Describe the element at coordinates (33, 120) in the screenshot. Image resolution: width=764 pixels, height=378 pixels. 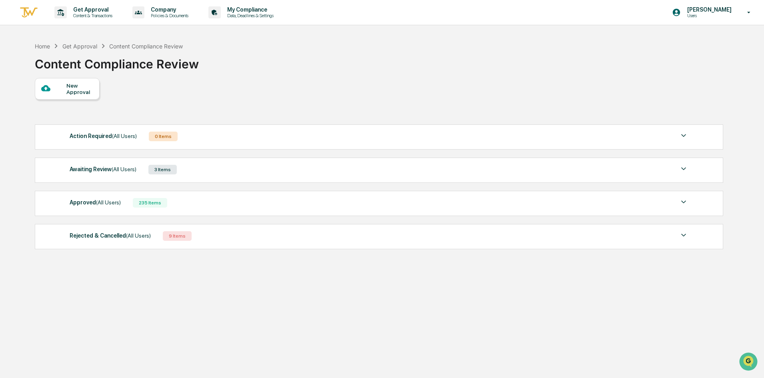
I see `span: Data Lookup` at that location.